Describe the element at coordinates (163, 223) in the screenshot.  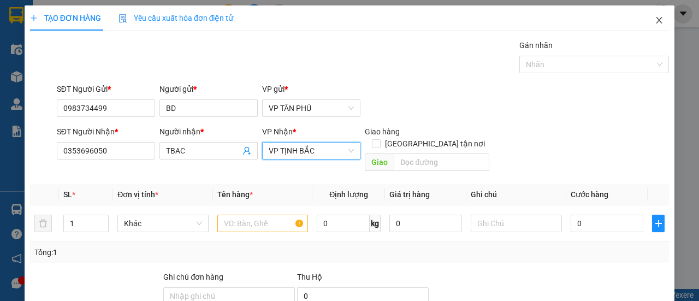
I see `span: Khác` at that location.